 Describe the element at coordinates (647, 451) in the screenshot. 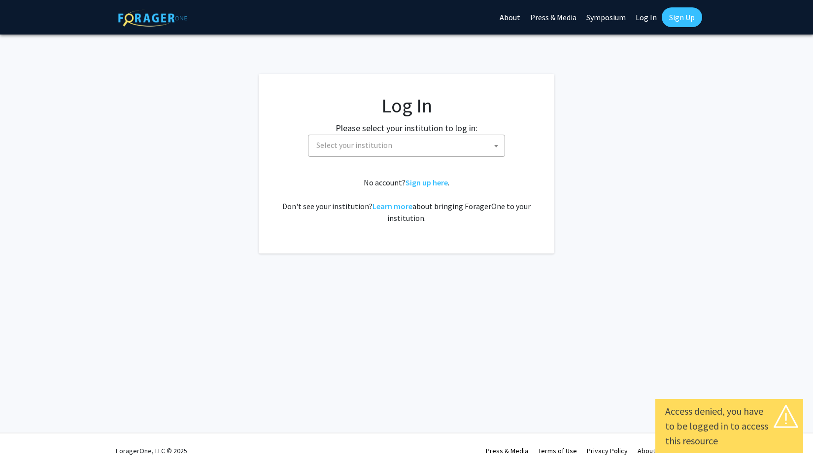

I see `a: About` at that location.